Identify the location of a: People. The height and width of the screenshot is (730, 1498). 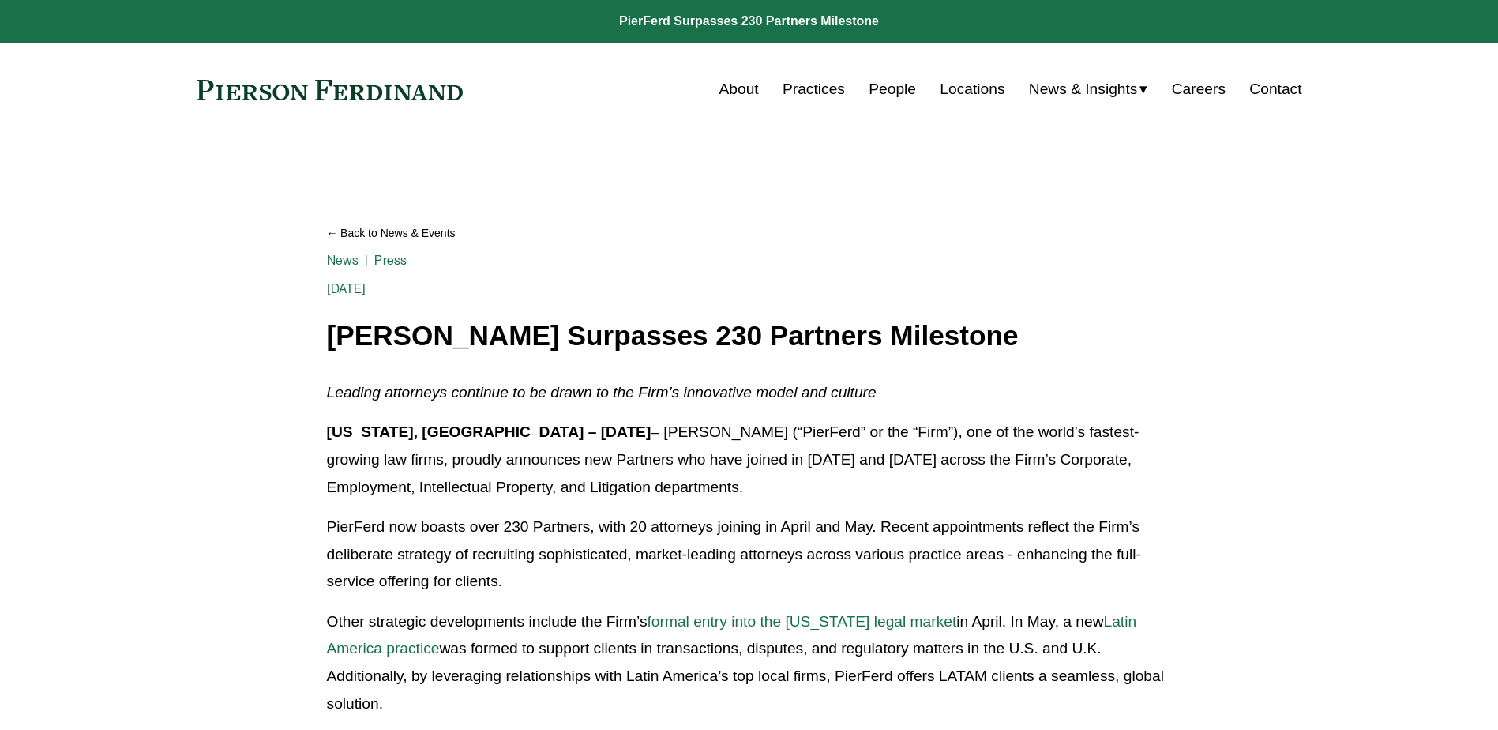
(892, 89).